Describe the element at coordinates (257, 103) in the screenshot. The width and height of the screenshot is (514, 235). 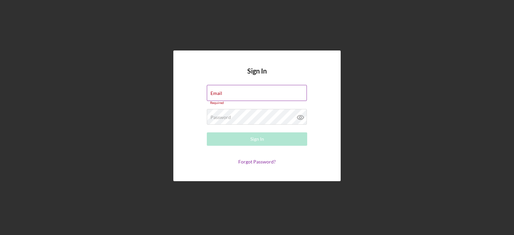
I see `div: Required` at that location.